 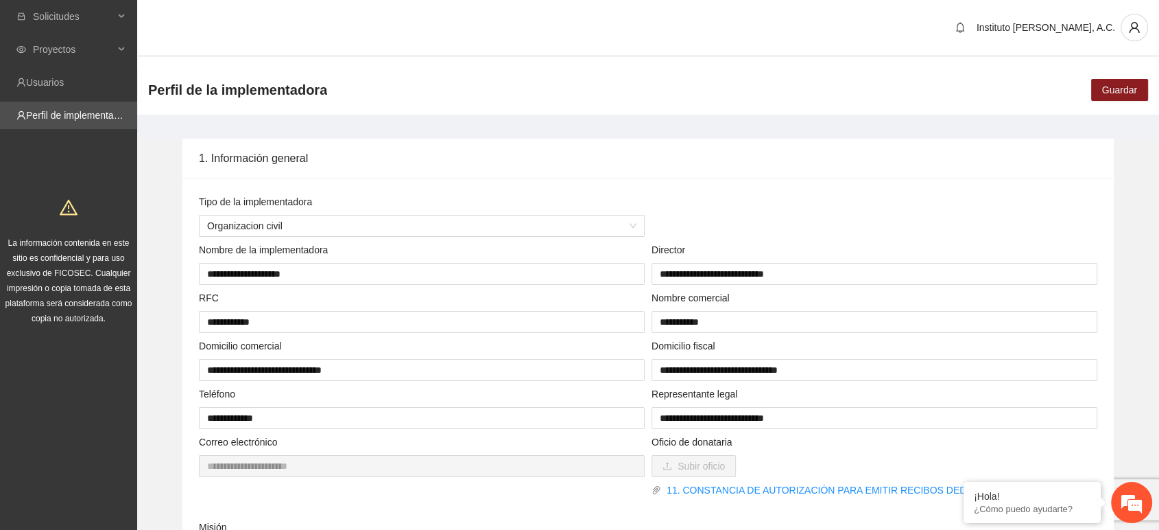 I want to click on label: Nombre de la implementadora, so click(x=263, y=250).